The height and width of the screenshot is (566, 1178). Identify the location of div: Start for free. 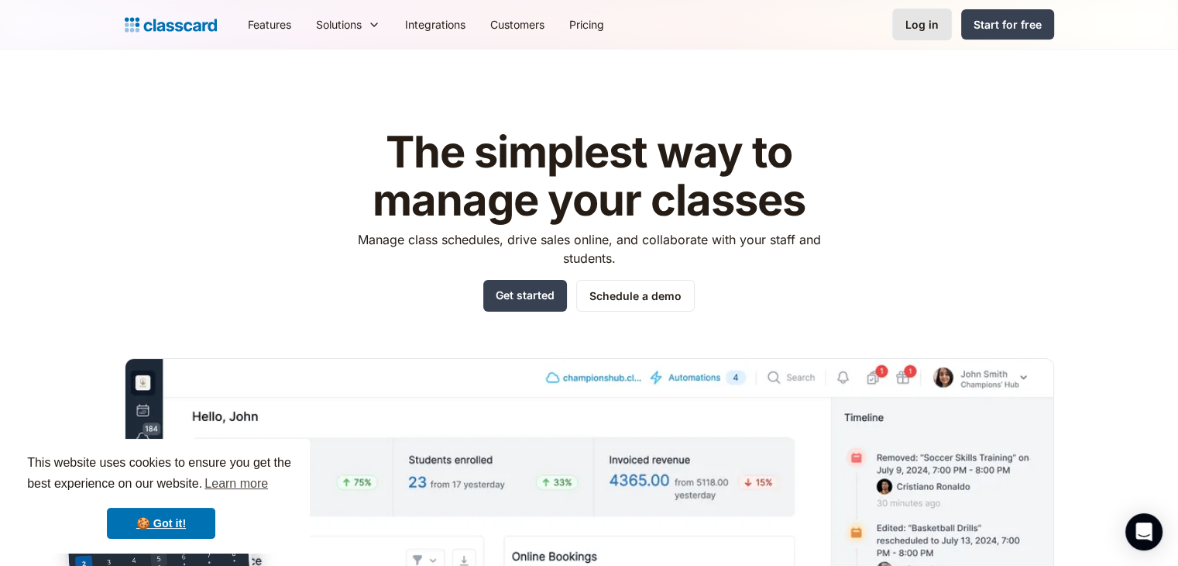
(1008, 24).